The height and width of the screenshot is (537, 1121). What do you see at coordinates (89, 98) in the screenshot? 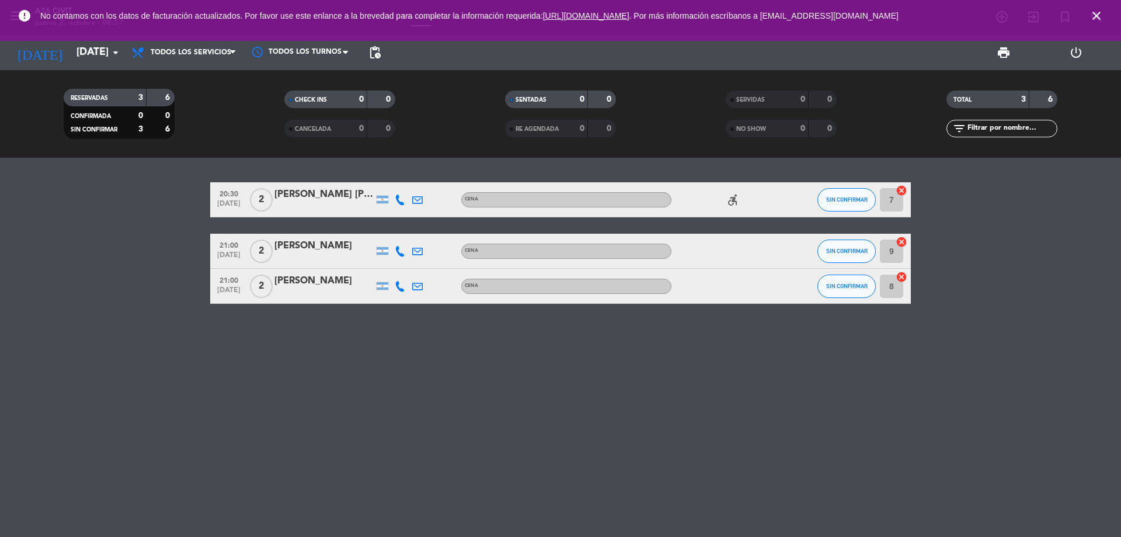
I see `span: RESERVADAS` at bounding box center [89, 98].